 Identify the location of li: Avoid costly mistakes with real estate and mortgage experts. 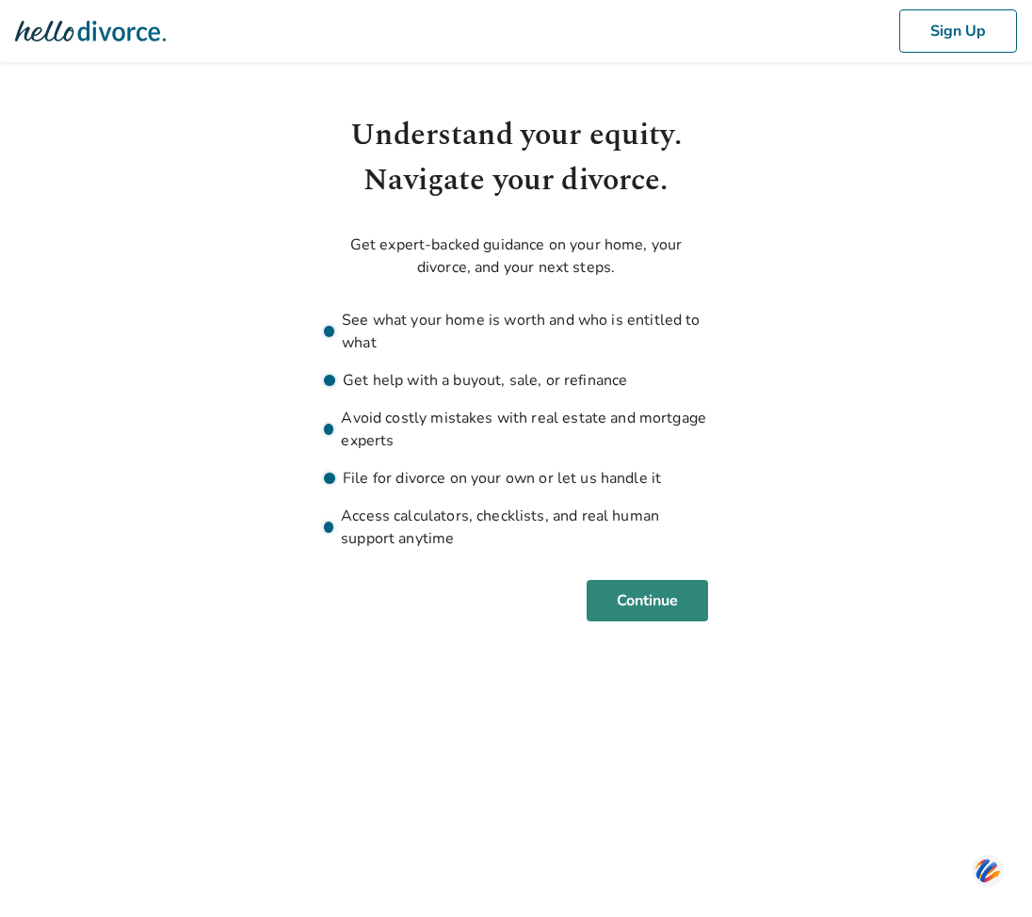
(516, 430).